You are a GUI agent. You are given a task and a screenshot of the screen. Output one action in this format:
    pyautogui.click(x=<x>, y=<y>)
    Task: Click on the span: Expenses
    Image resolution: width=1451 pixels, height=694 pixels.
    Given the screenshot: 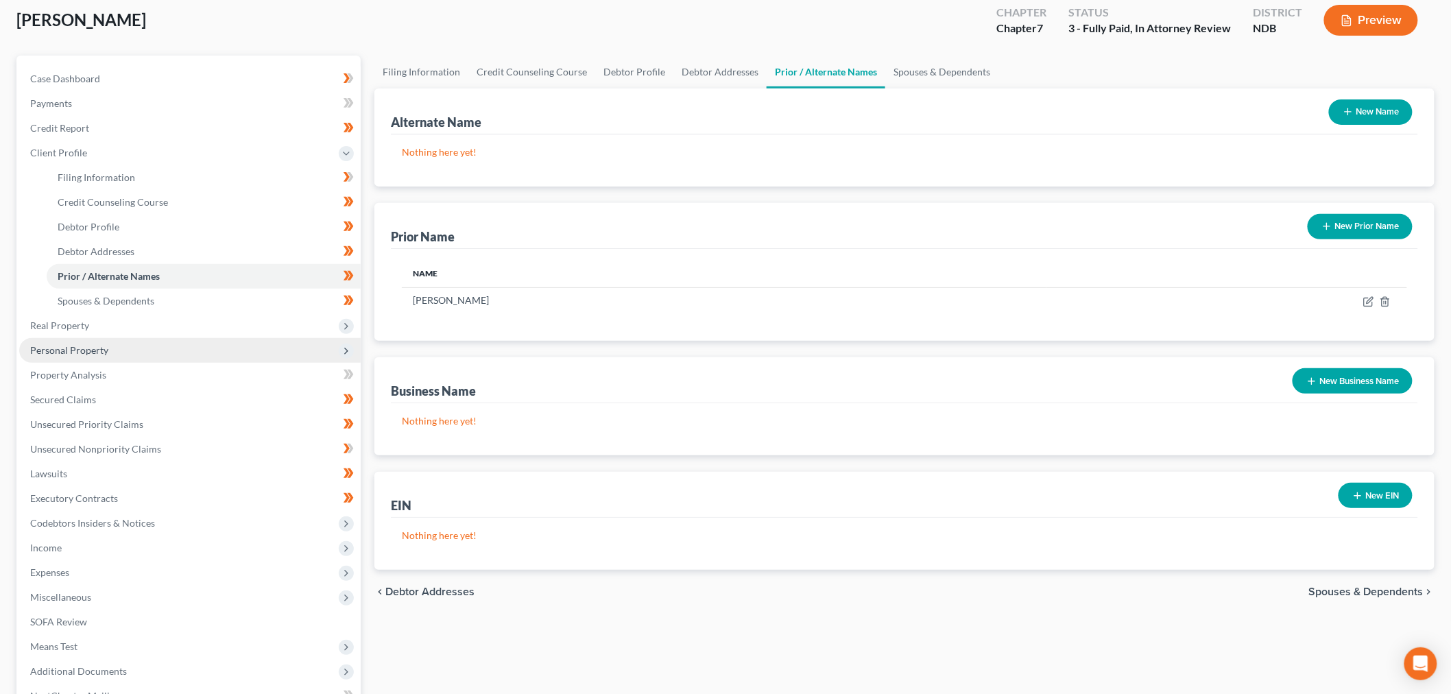 What is the action you would take?
    pyautogui.click(x=49, y=572)
    